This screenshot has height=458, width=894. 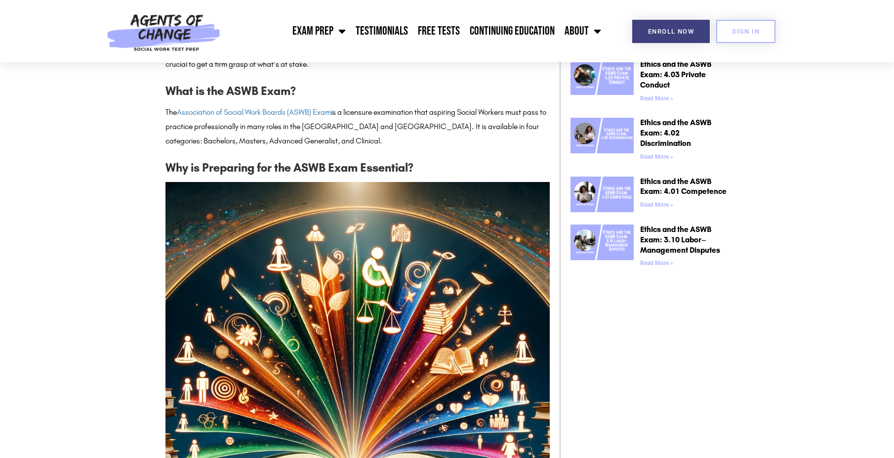 I want to click on img: Ethics and the ASWB Exam 4.01 Competence, so click(x=602, y=194).